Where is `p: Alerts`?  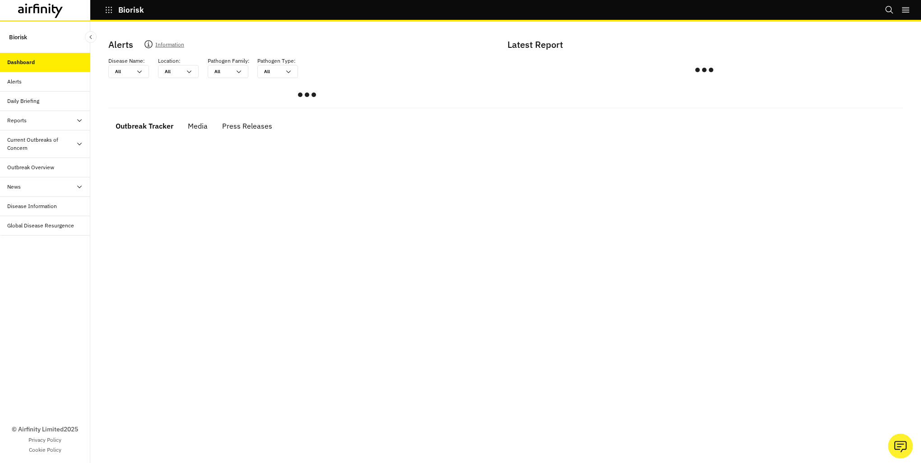 p: Alerts is located at coordinates (120, 45).